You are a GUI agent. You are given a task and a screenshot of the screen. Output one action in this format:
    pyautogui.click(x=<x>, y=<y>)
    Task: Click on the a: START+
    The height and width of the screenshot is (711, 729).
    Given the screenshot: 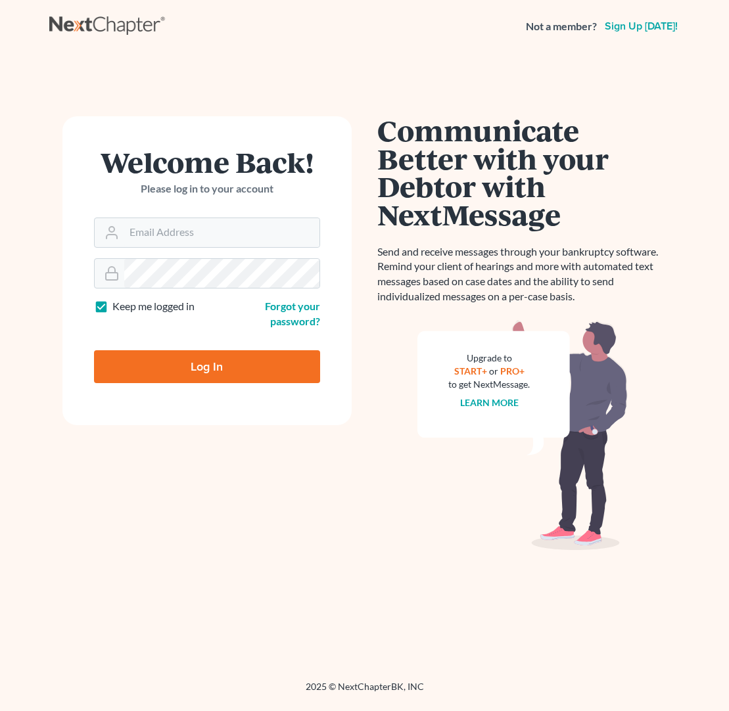 What is the action you would take?
    pyautogui.click(x=471, y=371)
    